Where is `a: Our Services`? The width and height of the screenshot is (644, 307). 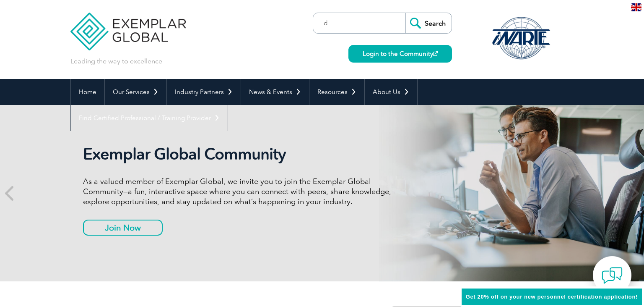
a: Our Services is located at coordinates (135, 92).